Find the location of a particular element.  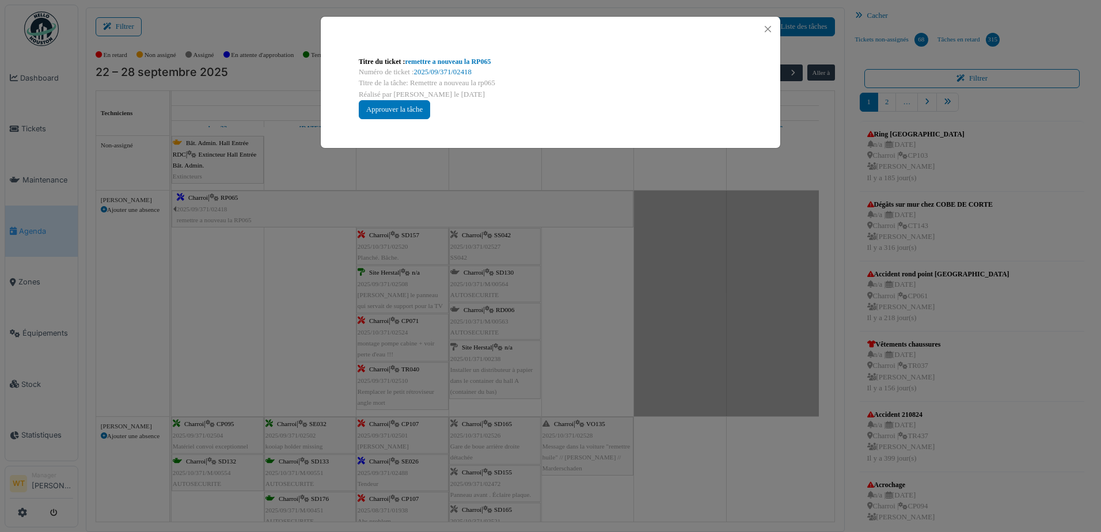

div: Titre de la tâche: Remettre a nouveau la rp065 is located at coordinates (550, 83).